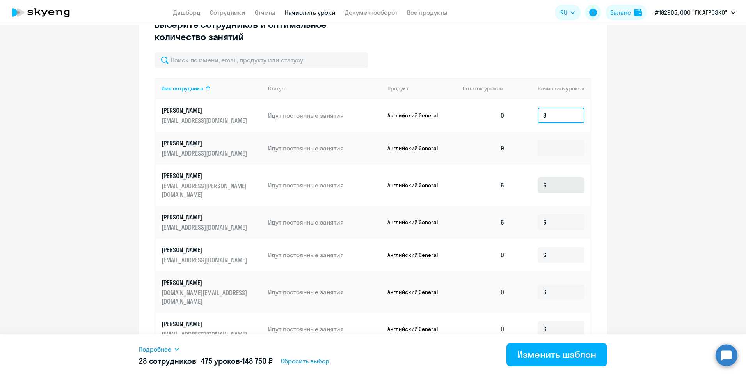  What do you see at coordinates (484, 148) in the screenshot?
I see `td: 9` at bounding box center [484, 148].